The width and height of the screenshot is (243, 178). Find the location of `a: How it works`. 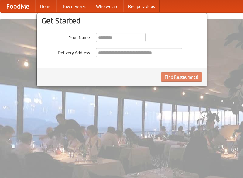

a: How it works is located at coordinates (74, 6).